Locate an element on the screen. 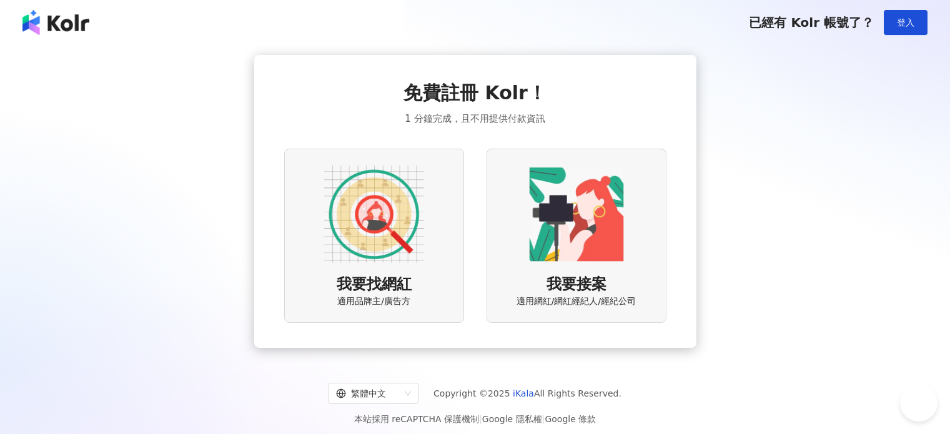 The height and width of the screenshot is (434, 950). span: 適用網紅/網紅經紀人/經紀公司 is located at coordinates (576, 302).